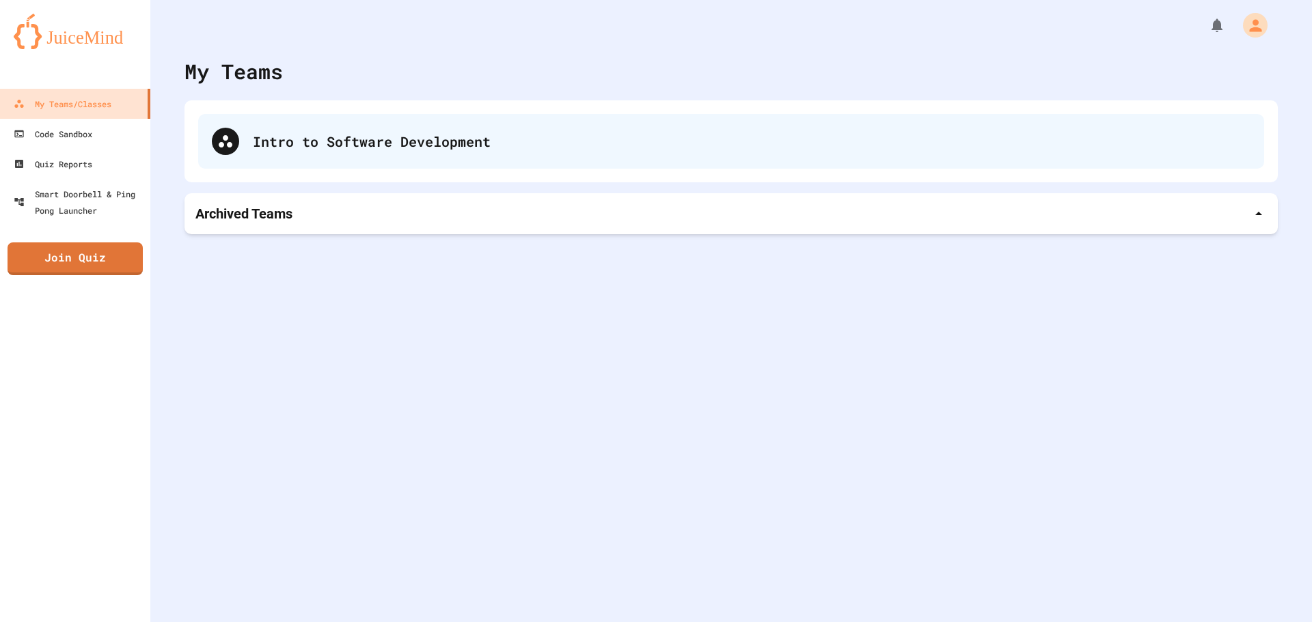  What do you see at coordinates (75, 31) in the screenshot?
I see `img: logo-orange.svg` at bounding box center [75, 31].